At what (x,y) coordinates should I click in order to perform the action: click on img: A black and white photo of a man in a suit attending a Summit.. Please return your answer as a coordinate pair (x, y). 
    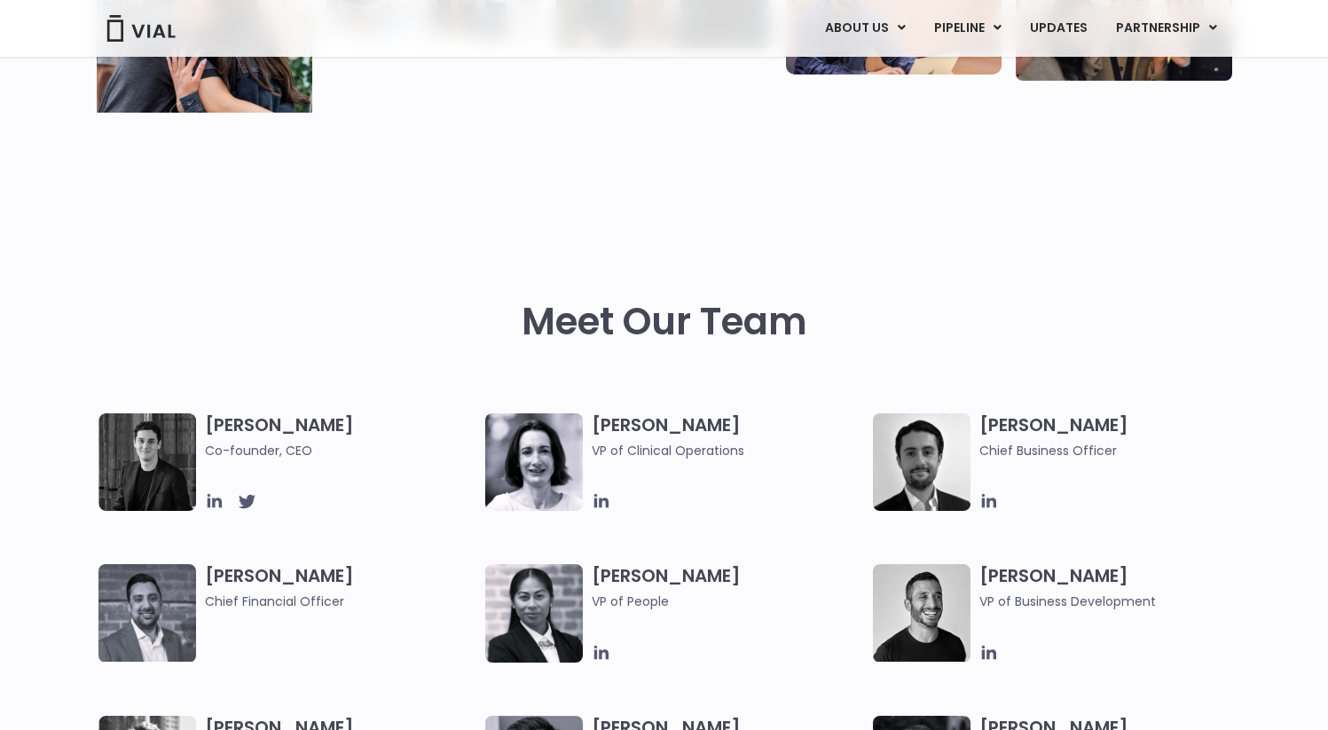
    Looking at the image, I should click on (147, 462).